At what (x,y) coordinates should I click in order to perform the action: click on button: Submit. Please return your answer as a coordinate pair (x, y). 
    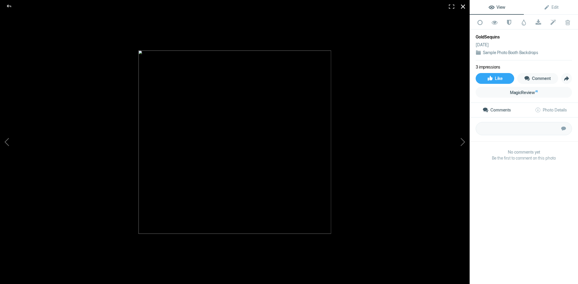
    Looking at the image, I should click on (564, 129).